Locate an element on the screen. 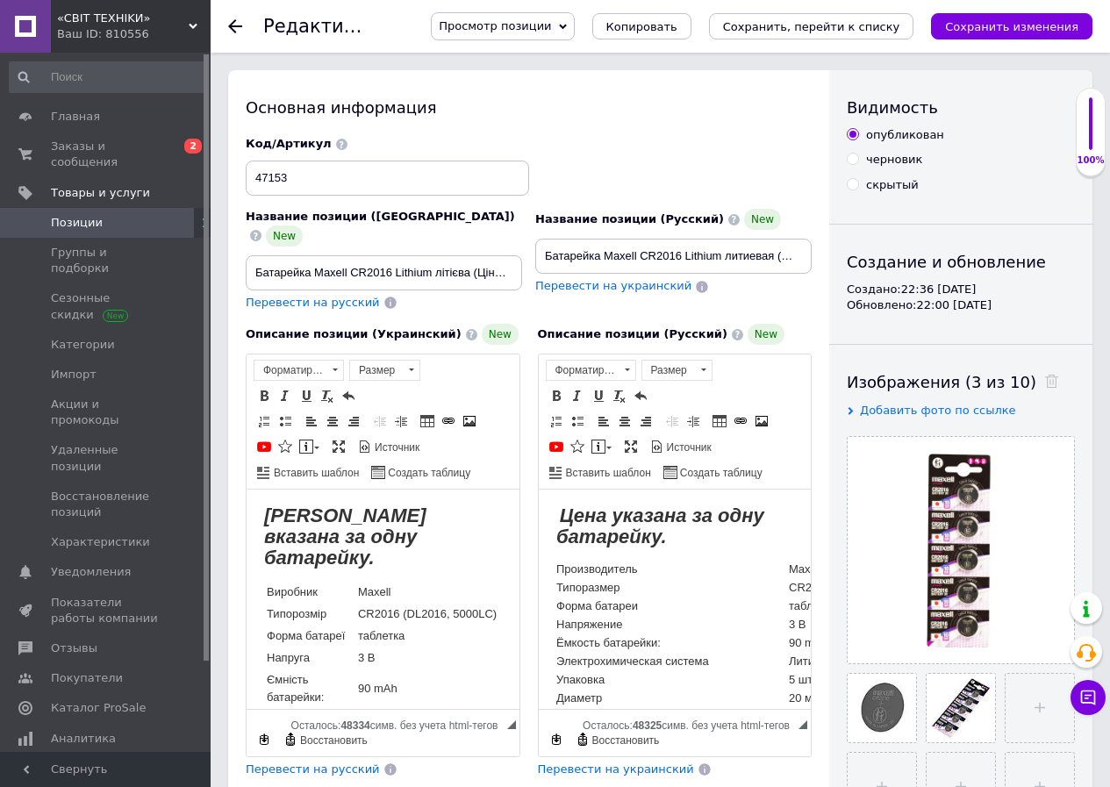 This screenshot has height=787, width=1110. button: Сохранить изменения is located at coordinates (1012, 26).